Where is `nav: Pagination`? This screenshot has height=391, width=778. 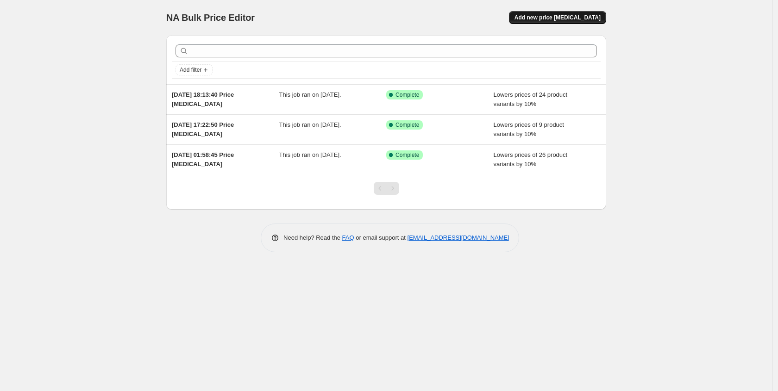
nav: Pagination is located at coordinates (386, 189).